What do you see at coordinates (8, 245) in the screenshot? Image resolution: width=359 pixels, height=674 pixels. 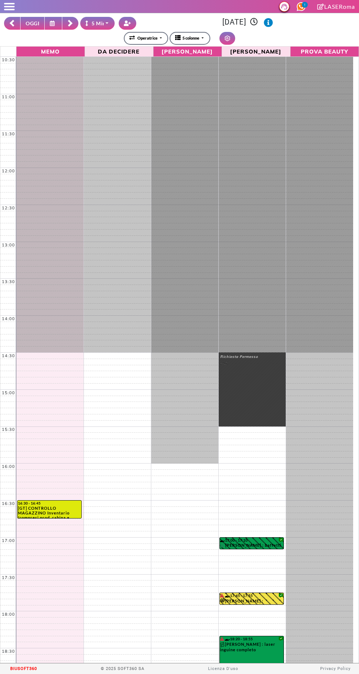 I see `div: 13:00` at bounding box center [8, 245].